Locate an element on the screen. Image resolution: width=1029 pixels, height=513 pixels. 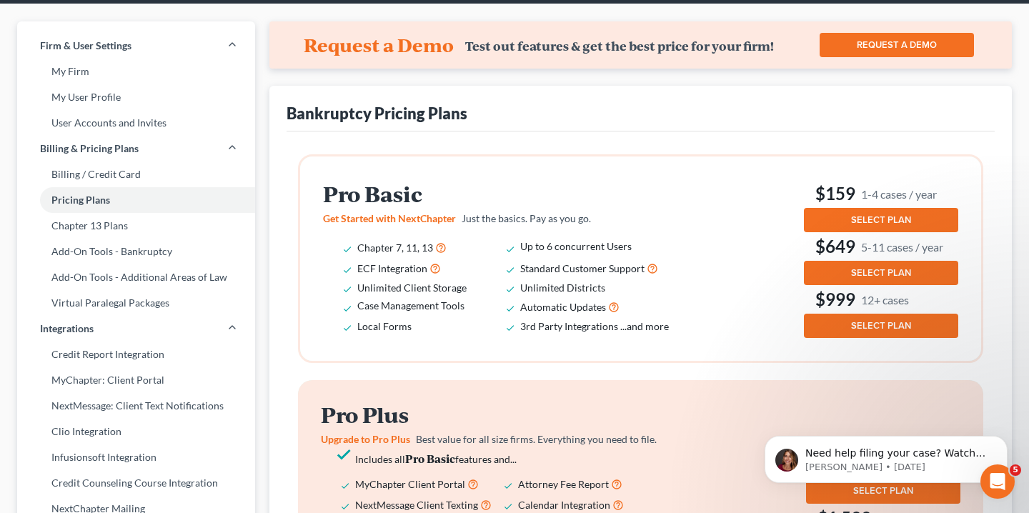
span: Local Forms is located at coordinates (384, 326).